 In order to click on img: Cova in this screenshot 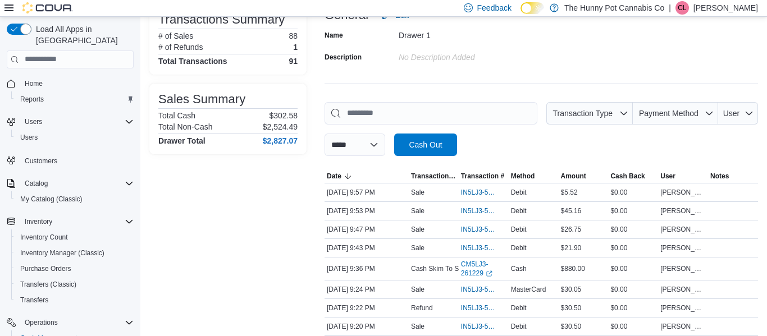, I will do `click(48, 8)`.